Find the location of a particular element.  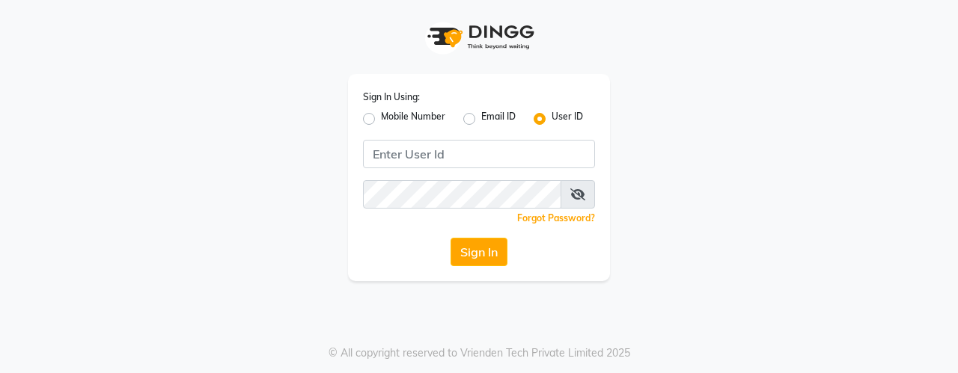

label: Mobile Number is located at coordinates (413, 119).